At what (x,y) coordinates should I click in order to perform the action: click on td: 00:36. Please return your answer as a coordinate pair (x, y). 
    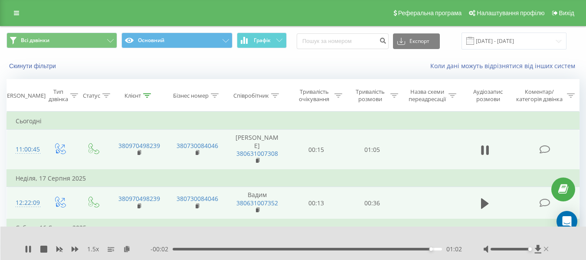
    Looking at the image, I should click on (372, 203).